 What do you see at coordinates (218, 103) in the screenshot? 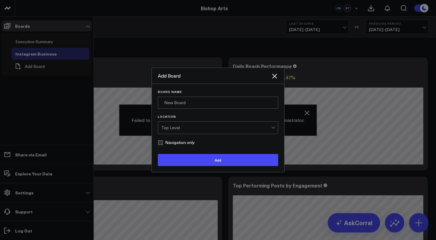
I see `input: New Board` at bounding box center [218, 103].